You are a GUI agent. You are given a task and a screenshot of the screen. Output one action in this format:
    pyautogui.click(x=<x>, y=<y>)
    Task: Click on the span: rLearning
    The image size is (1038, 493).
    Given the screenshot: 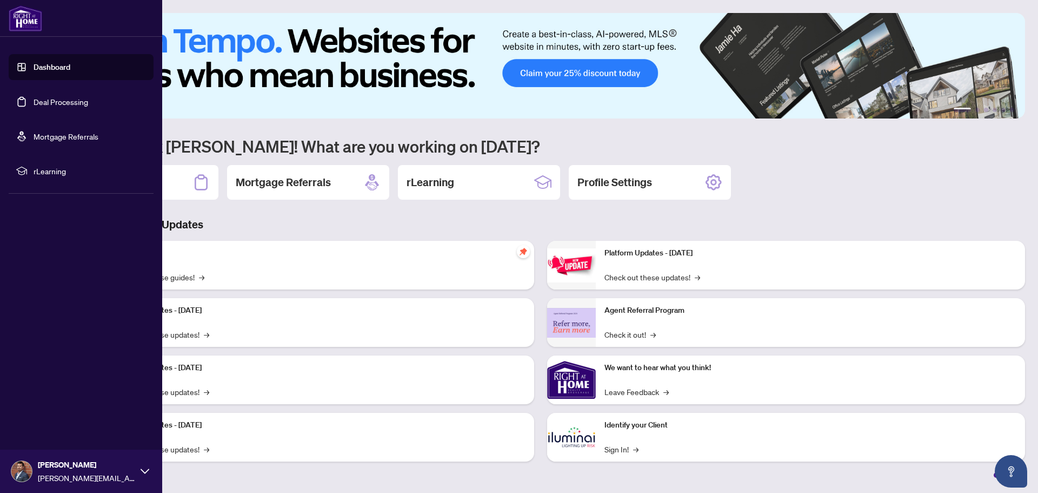 What is the action you would take?
    pyautogui.click(x=90, y=171)
    